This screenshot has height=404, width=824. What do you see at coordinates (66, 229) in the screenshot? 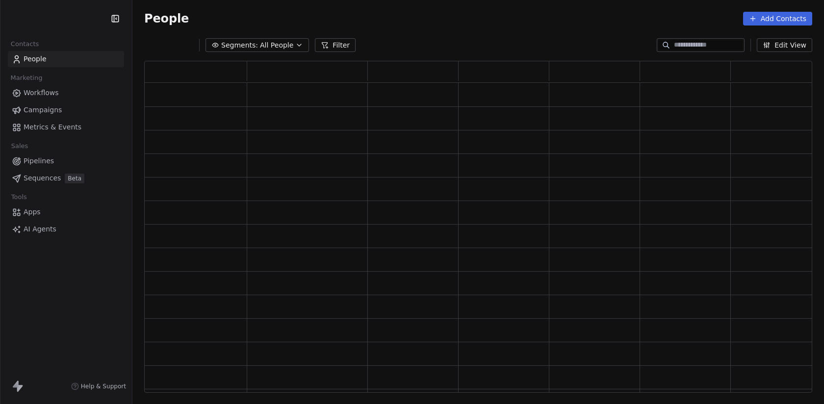
I see `a: AI Agents` at bounding box center [66, 229].